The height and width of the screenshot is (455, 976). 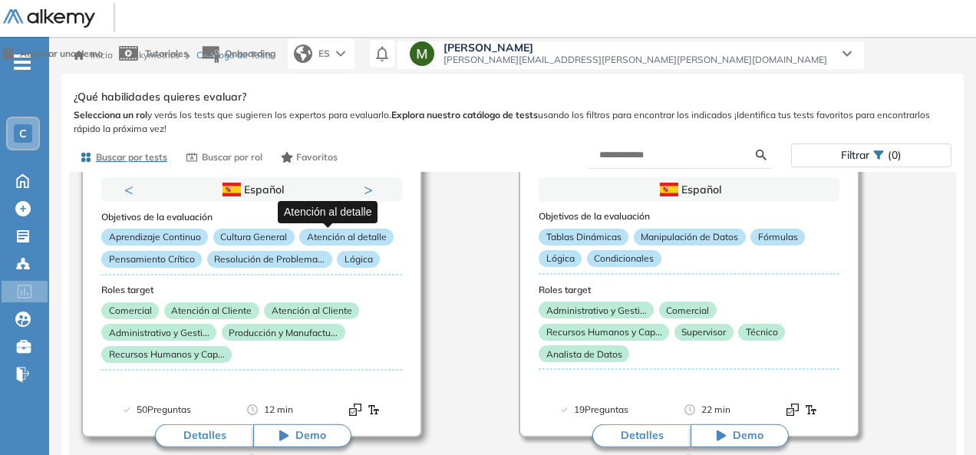 I want to click on span: ¿Qué habilidades quieres evaluar?, so click(x=160, y=97).